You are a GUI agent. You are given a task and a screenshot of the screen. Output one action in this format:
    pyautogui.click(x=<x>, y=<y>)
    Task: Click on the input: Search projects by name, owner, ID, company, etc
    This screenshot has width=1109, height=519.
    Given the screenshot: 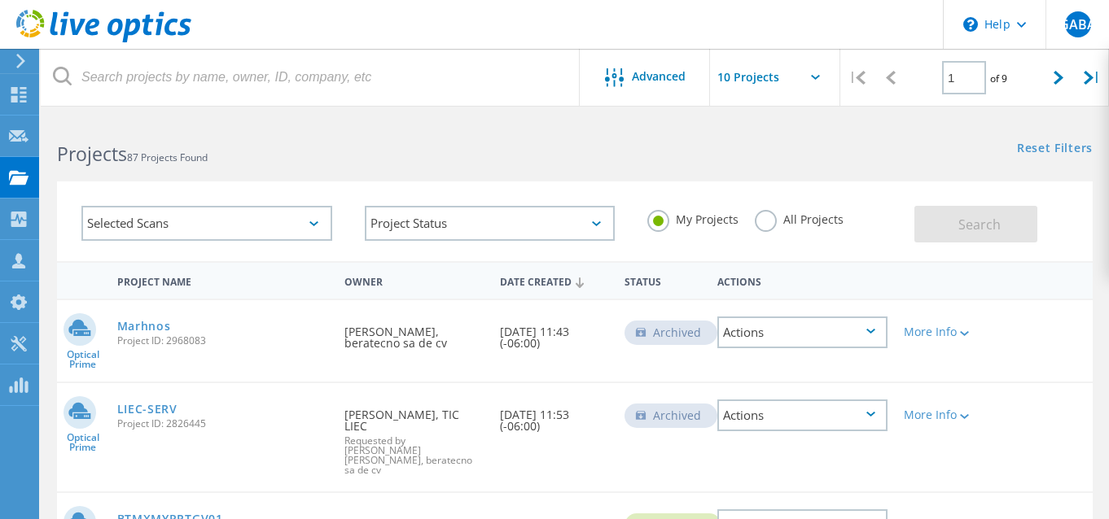 What is the action you would take?
    pyautogui.click(x=310, y=77)
    